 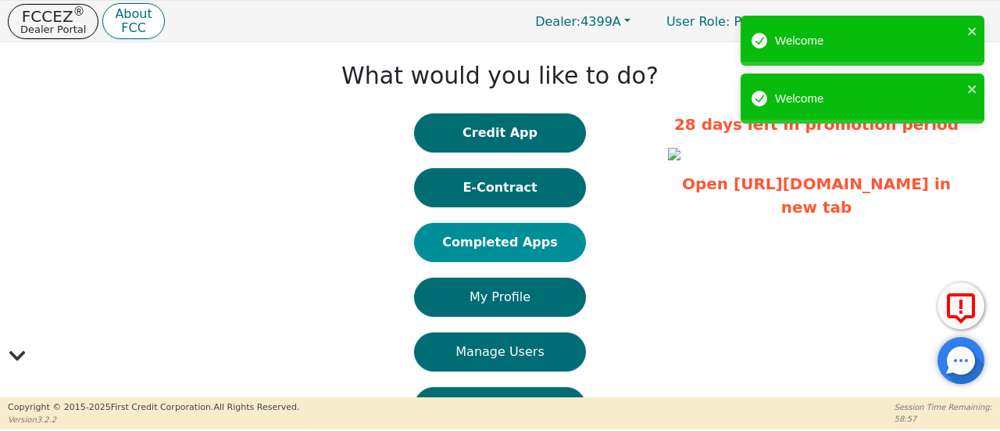 I want to click on button: FCCEZ®Dealer Portal, so click(x=53, y=21).